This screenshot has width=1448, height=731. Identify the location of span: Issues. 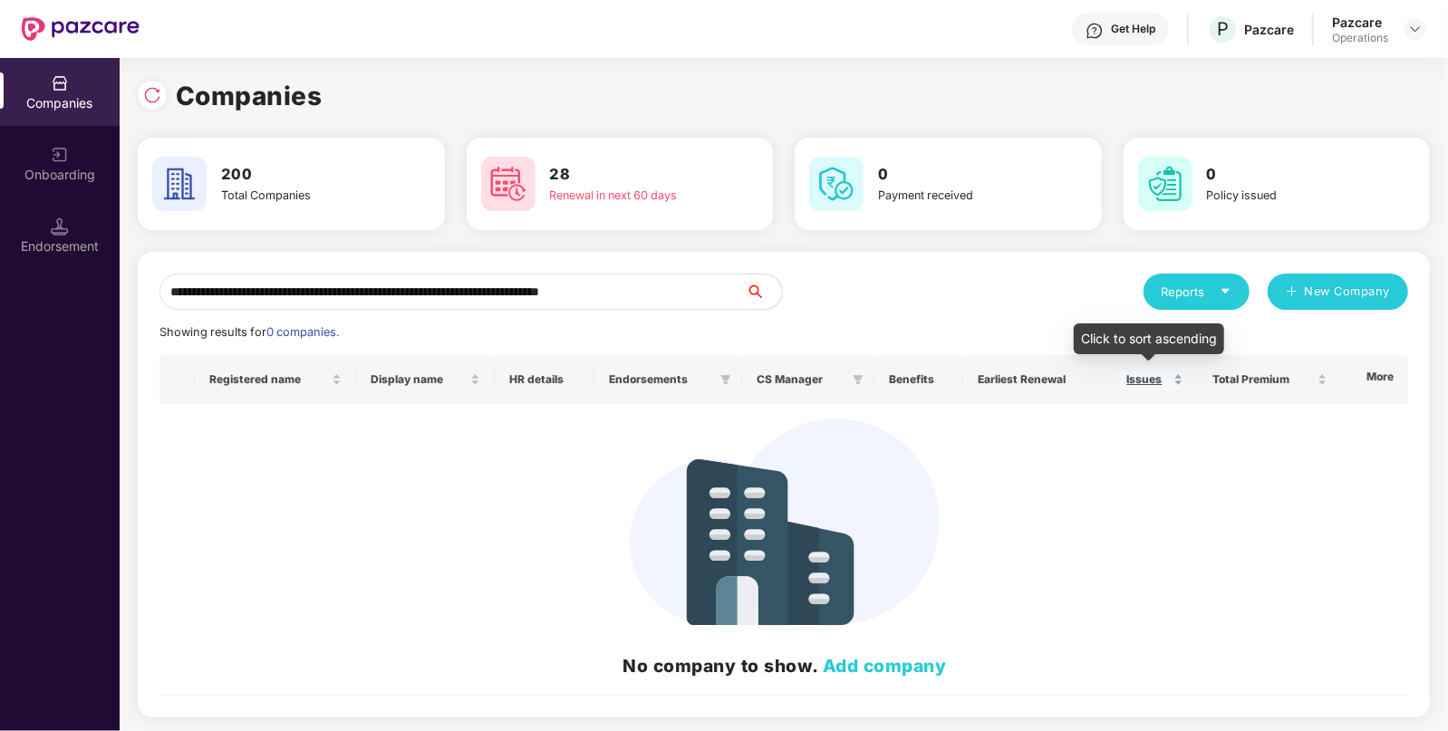
(1145, 380).